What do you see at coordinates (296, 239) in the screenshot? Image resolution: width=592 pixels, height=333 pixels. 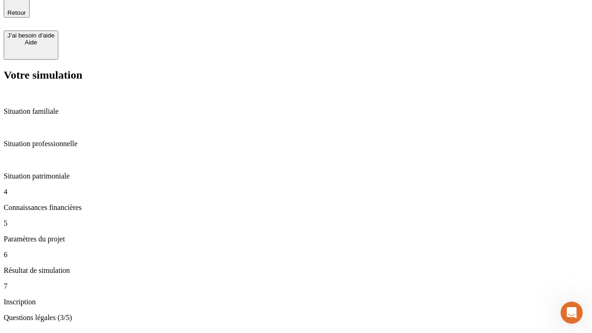 I see `p: Paramètres du projet` at bounding box center [296, 239].